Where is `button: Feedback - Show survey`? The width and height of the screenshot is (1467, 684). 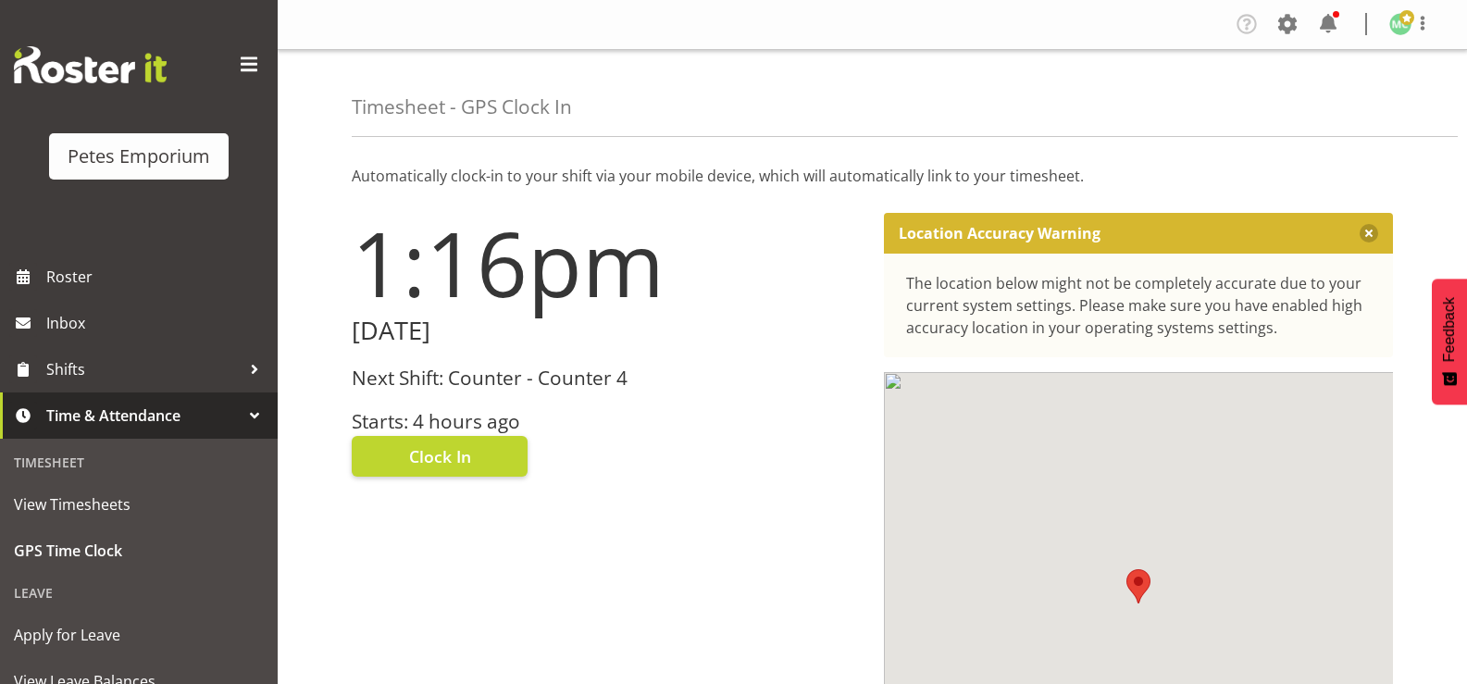 button: Feedback - Show survey is located at coordinates (1450, 342).